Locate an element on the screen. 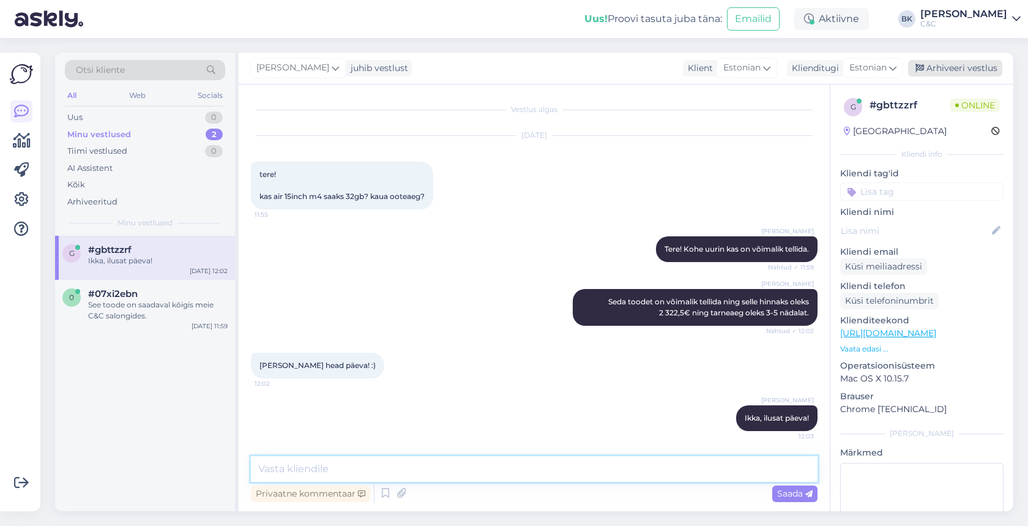  div: Ikka, ilusat päeva! is located at coordinates (158, 261).